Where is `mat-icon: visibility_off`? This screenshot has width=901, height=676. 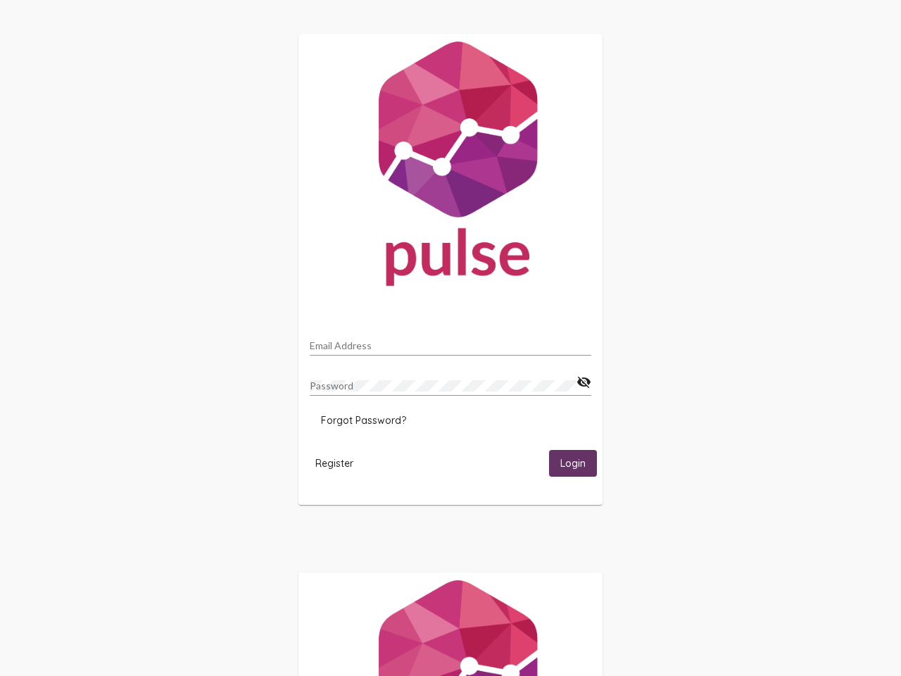
mat-icon: visibility_off is located at coordinates (584, 382).